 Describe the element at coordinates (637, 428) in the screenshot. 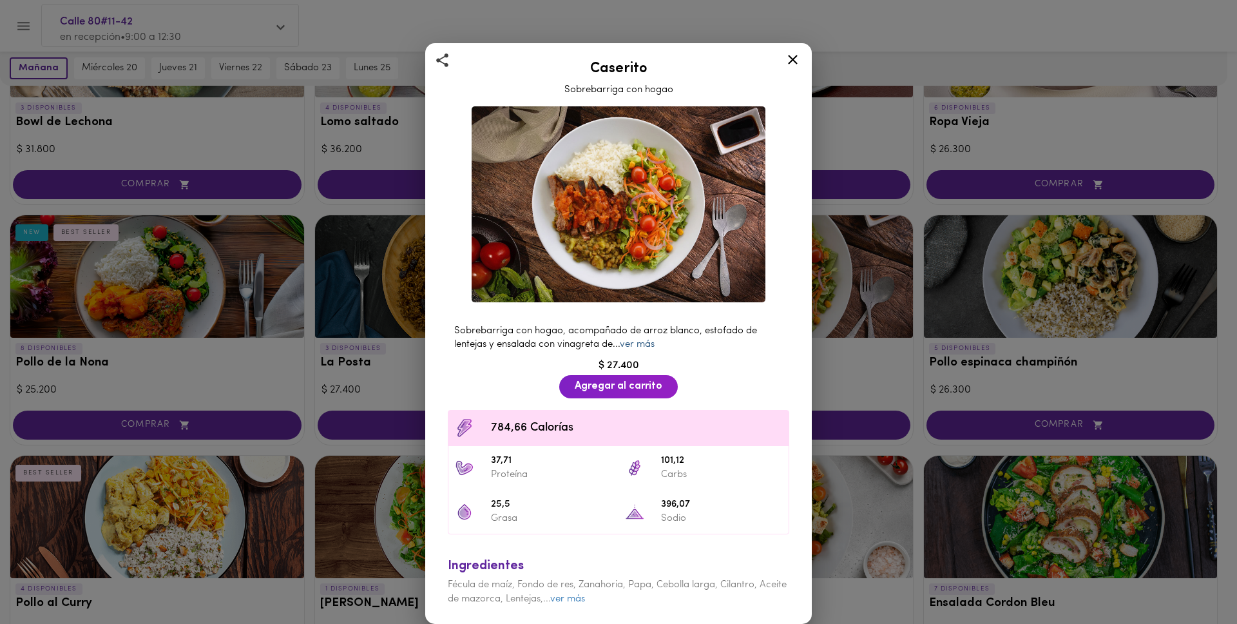

I see `span: 784,66 Calorías` at that location.